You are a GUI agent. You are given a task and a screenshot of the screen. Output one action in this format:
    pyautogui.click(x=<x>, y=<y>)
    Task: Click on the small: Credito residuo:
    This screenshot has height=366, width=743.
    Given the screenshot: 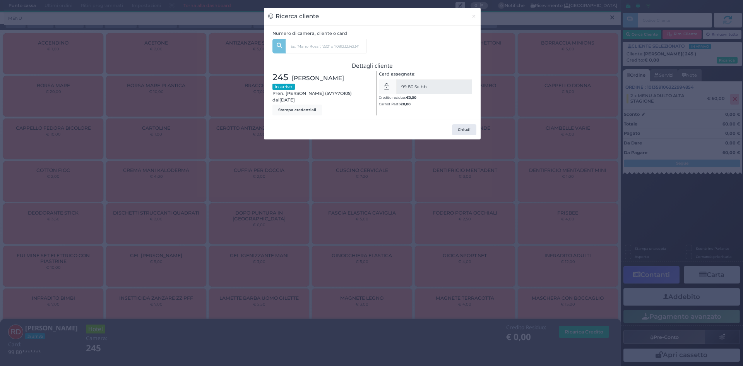 What is the action you would take?
    pyautogui.click(x=397, y=97)
    